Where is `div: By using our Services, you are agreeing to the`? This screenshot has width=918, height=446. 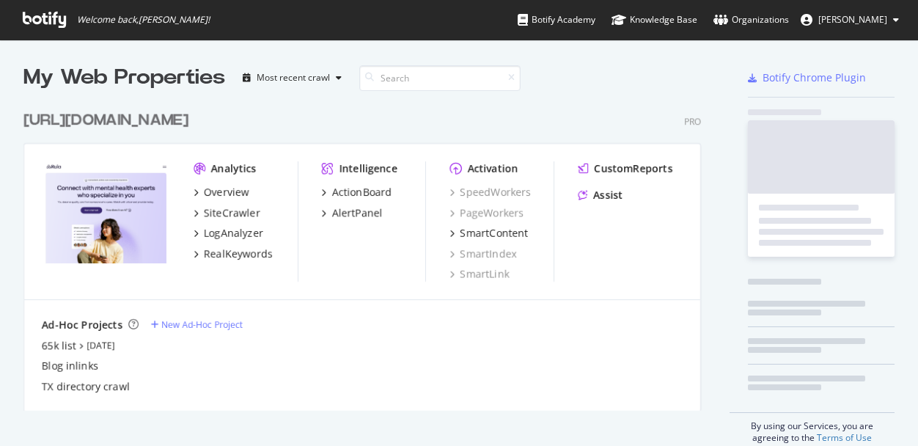
div: By using our Services, you are agreeing to the is located at coordinates (811, 427).